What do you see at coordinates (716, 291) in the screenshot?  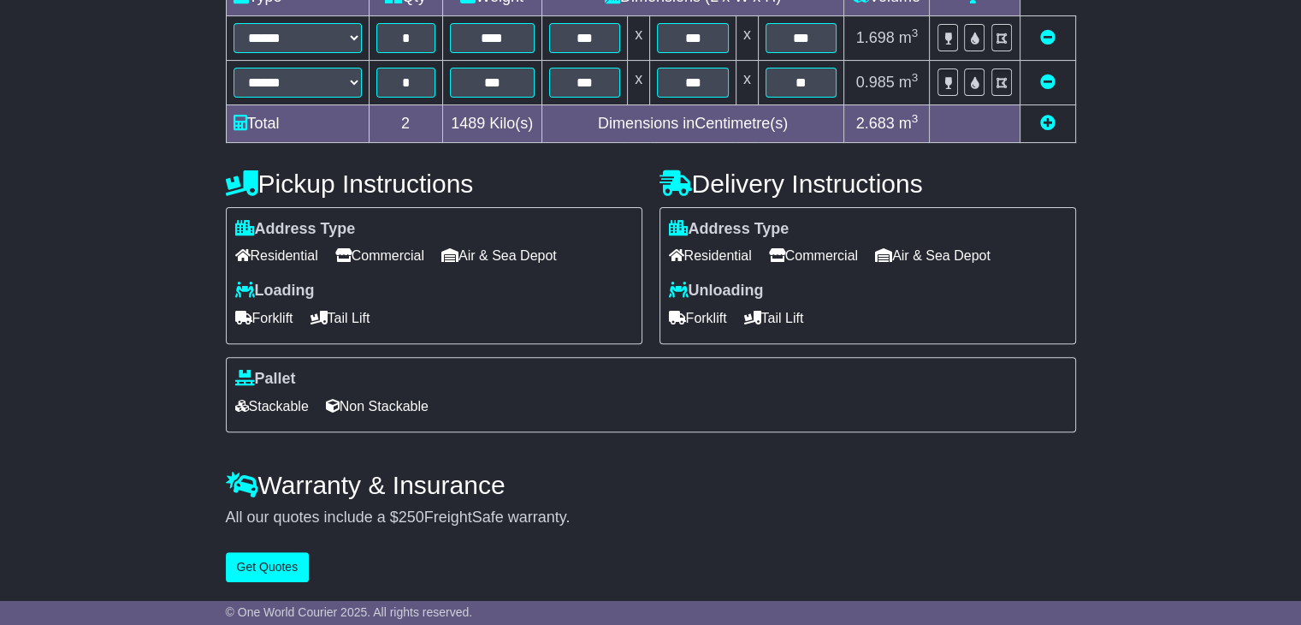 I see `label: Unloading` at bounding box center [716, 291].